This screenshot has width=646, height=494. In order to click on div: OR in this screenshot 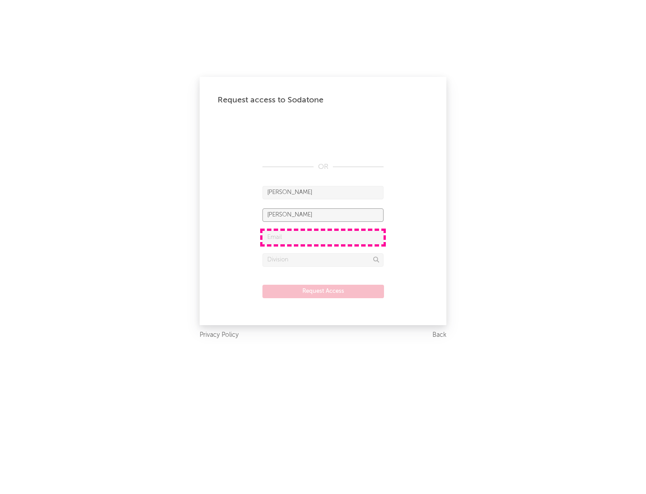, I will do `click(323, 167)`.